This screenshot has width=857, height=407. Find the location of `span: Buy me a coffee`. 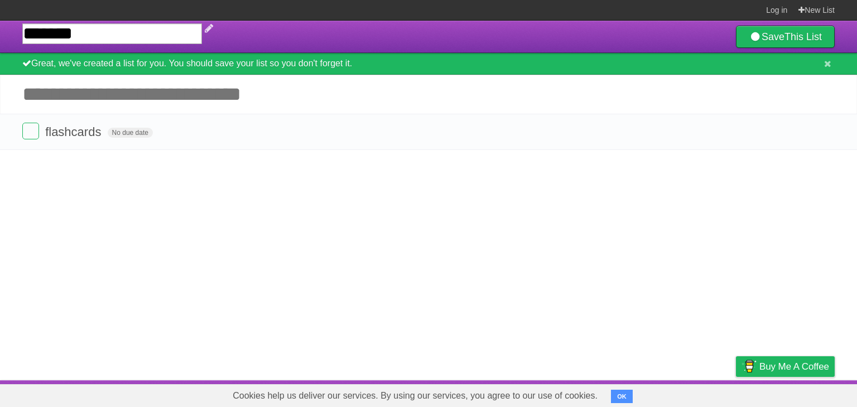

span: Buy me a coffee is located at coordinates (794, 366).